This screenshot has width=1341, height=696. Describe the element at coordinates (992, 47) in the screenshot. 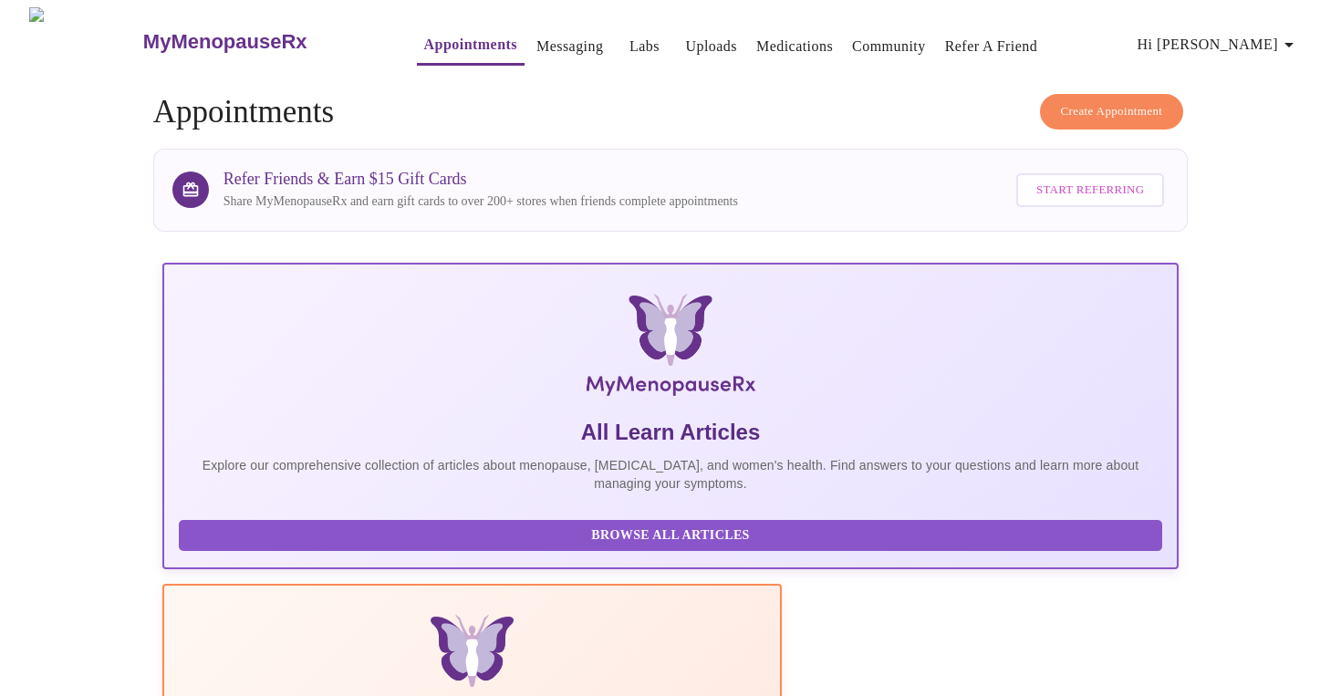

I see `a: Refer a Friend` at that location.